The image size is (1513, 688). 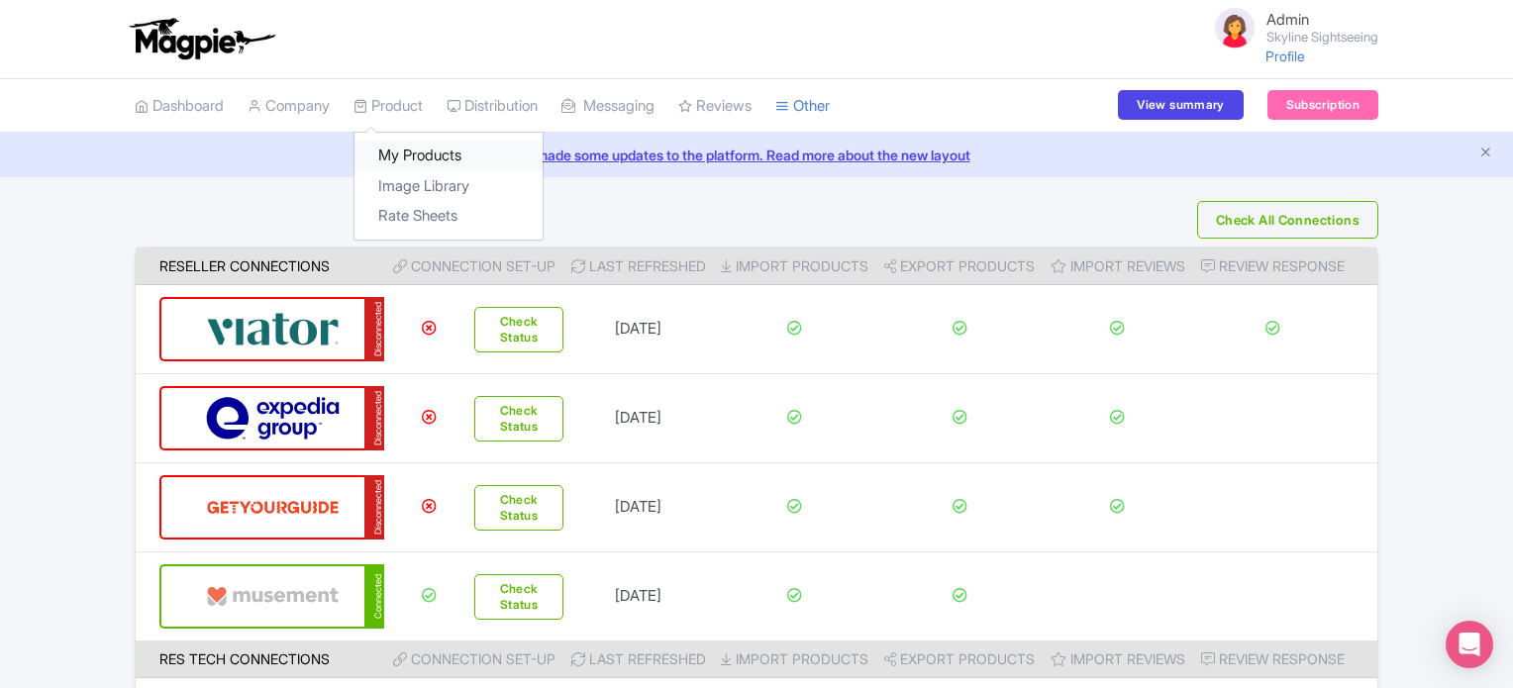 What do you see at coordinates (802, 106) in the screenshot?
I see `a: Other` at bounding box center [802, 106].